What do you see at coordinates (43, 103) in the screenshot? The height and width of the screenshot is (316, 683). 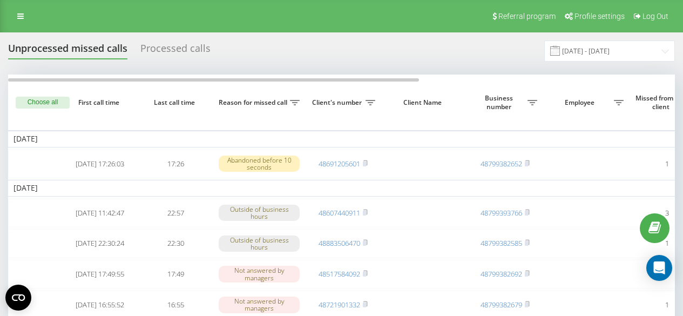 I see `button: Choose all` at bounding box center [43, 103].